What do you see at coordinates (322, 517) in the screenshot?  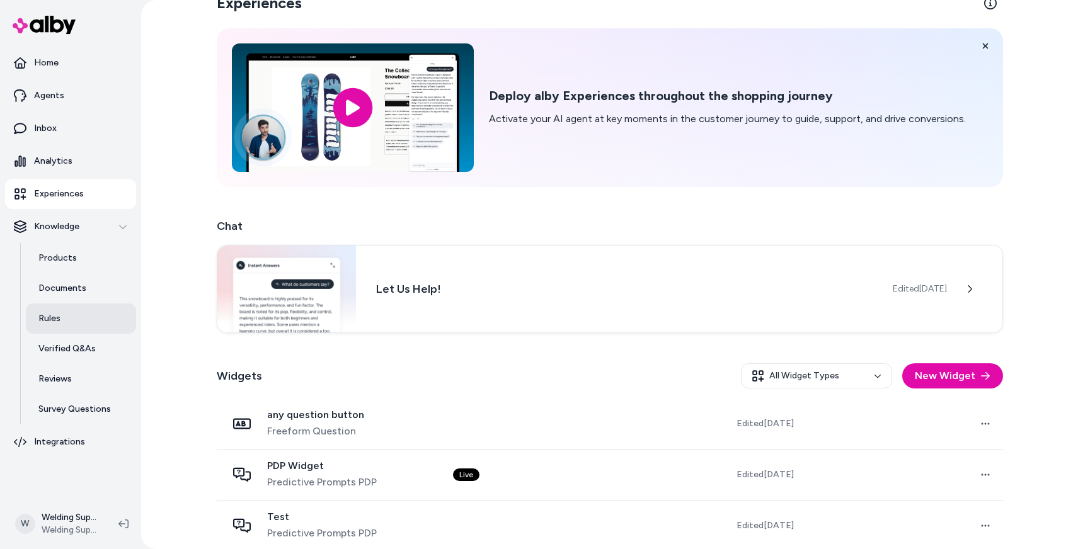 I see `span: Test` at bounding box center [322, 517].